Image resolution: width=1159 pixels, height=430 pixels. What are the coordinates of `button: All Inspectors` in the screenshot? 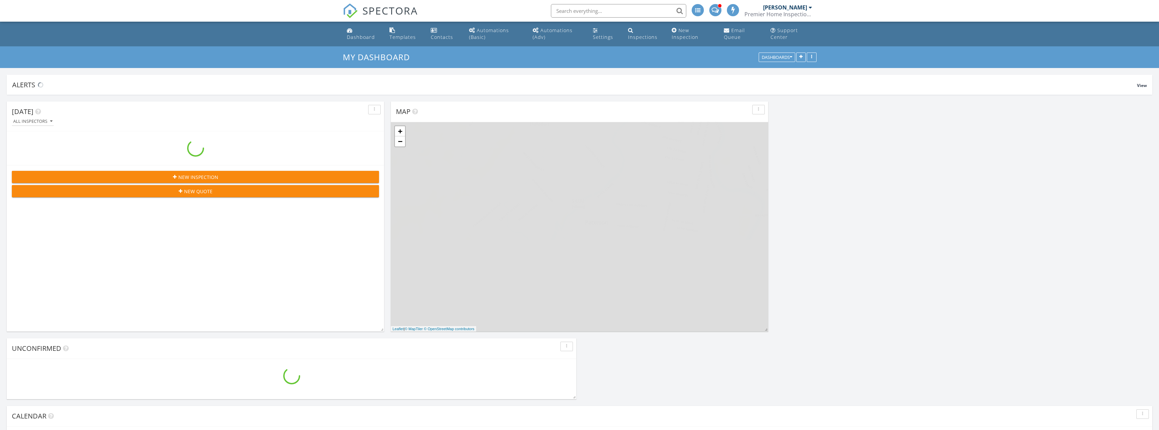 It's located at (33, 121).